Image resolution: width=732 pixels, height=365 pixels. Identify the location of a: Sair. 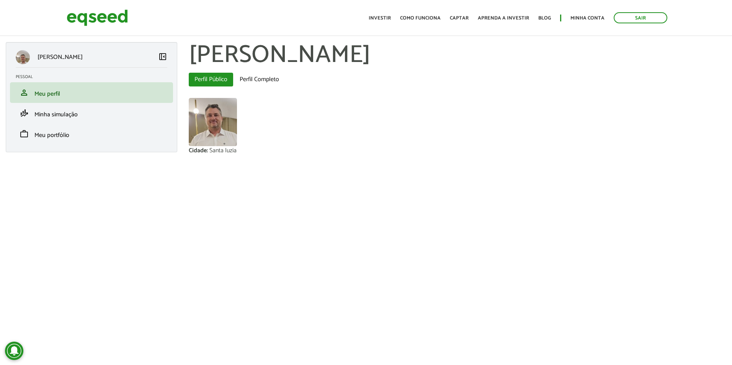
(640, 18).